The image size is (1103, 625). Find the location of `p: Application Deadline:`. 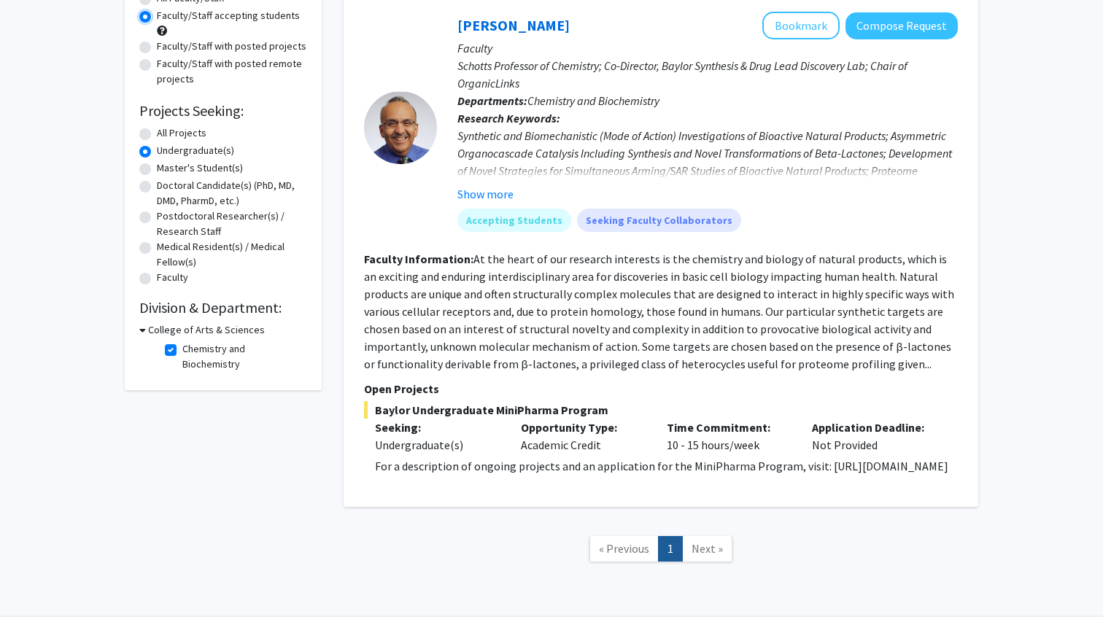

p: Application Deadline: is located at coordinates (874, 428).